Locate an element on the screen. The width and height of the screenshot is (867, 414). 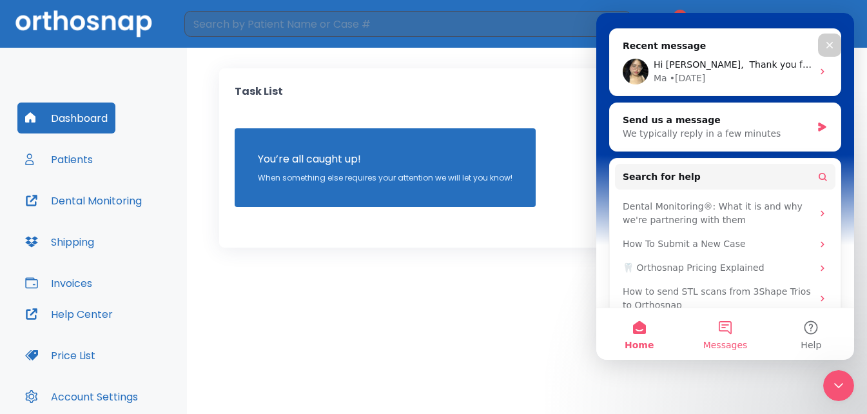
button: Search for help is located at coordinates (129, 164).